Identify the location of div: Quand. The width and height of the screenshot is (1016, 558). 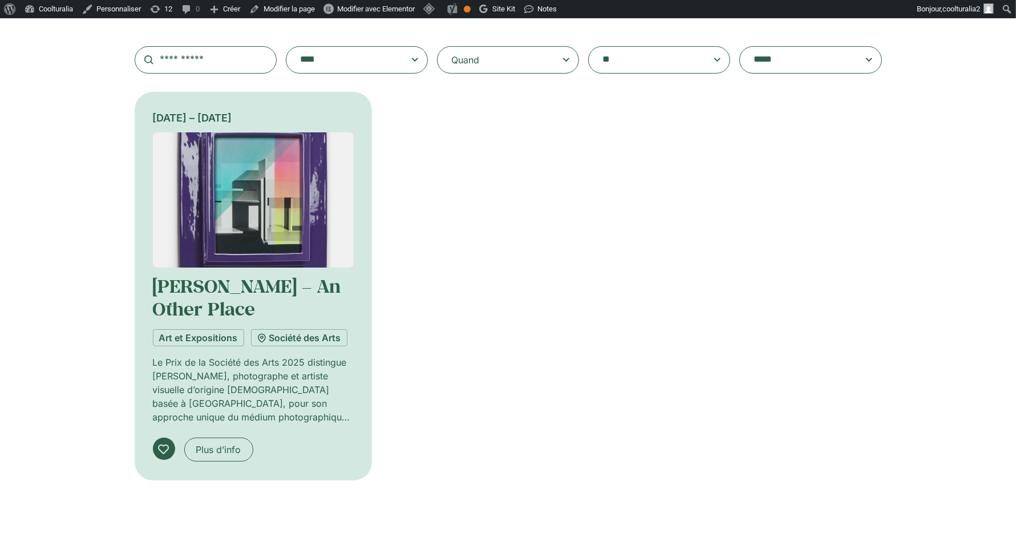
(465, 60).